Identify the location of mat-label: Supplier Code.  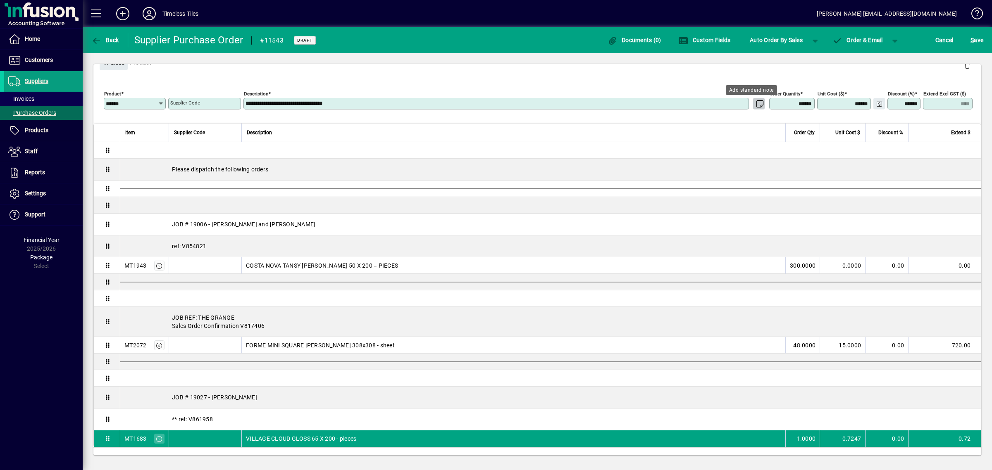
(185, 103).